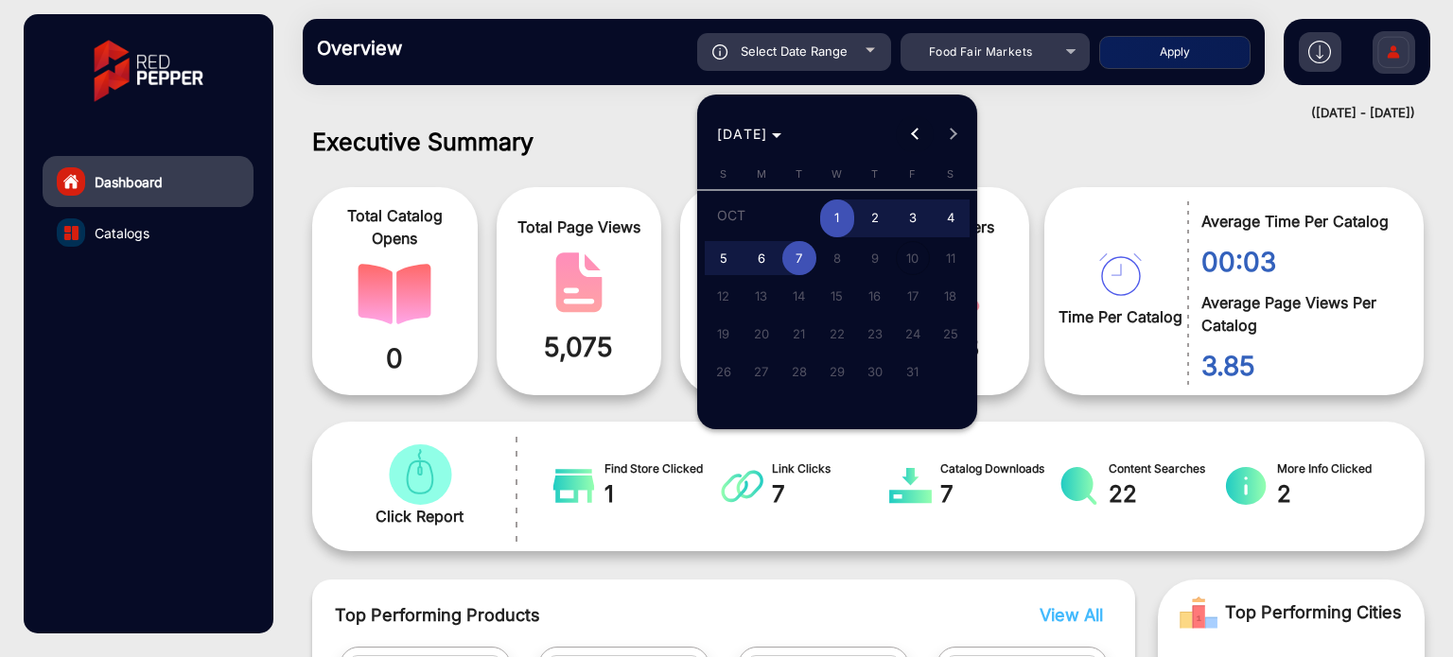 The width and height of the screenshot is (1453, 657). I want to click on span: 24, so click(913, 334).